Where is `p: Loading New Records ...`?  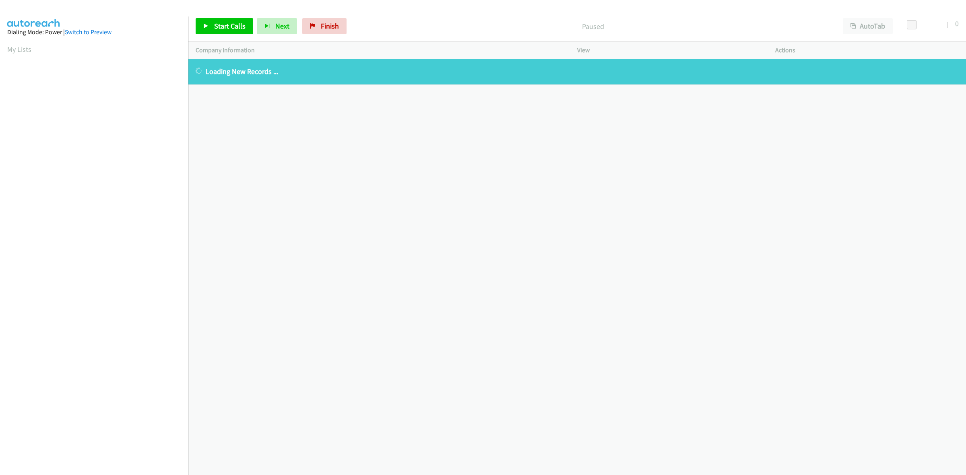
p: Loading New Records ... is located at coordinates (577, 71).